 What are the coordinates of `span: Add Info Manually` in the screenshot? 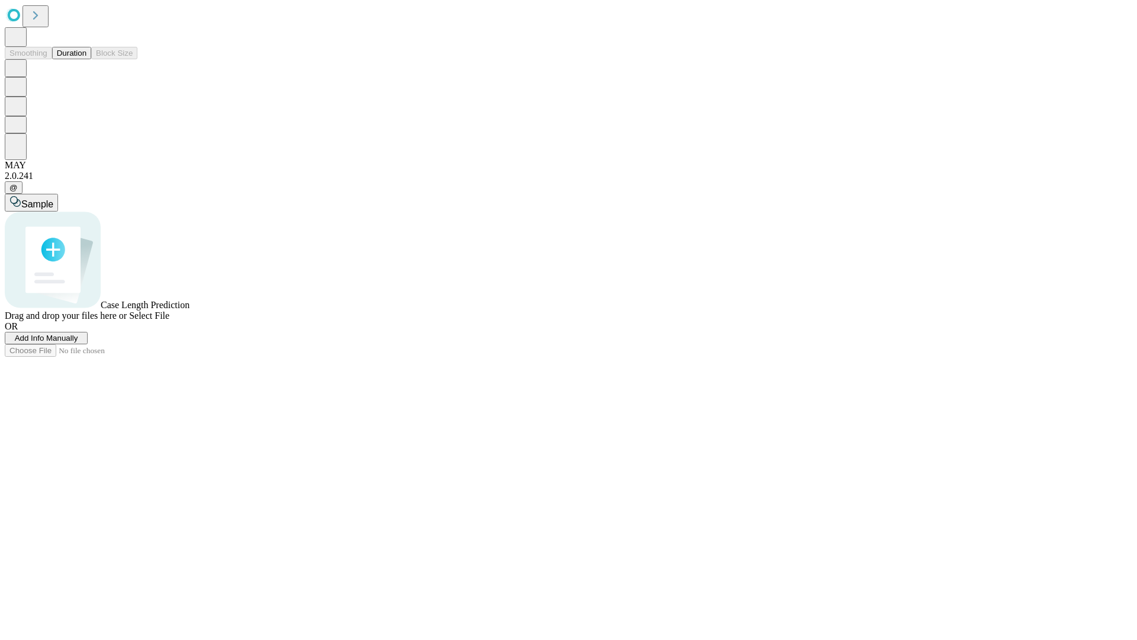 It's located at (46, 338).